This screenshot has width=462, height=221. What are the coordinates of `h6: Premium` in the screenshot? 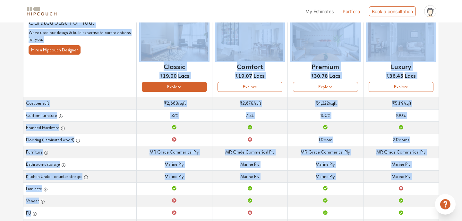 It's located at (326, 66).